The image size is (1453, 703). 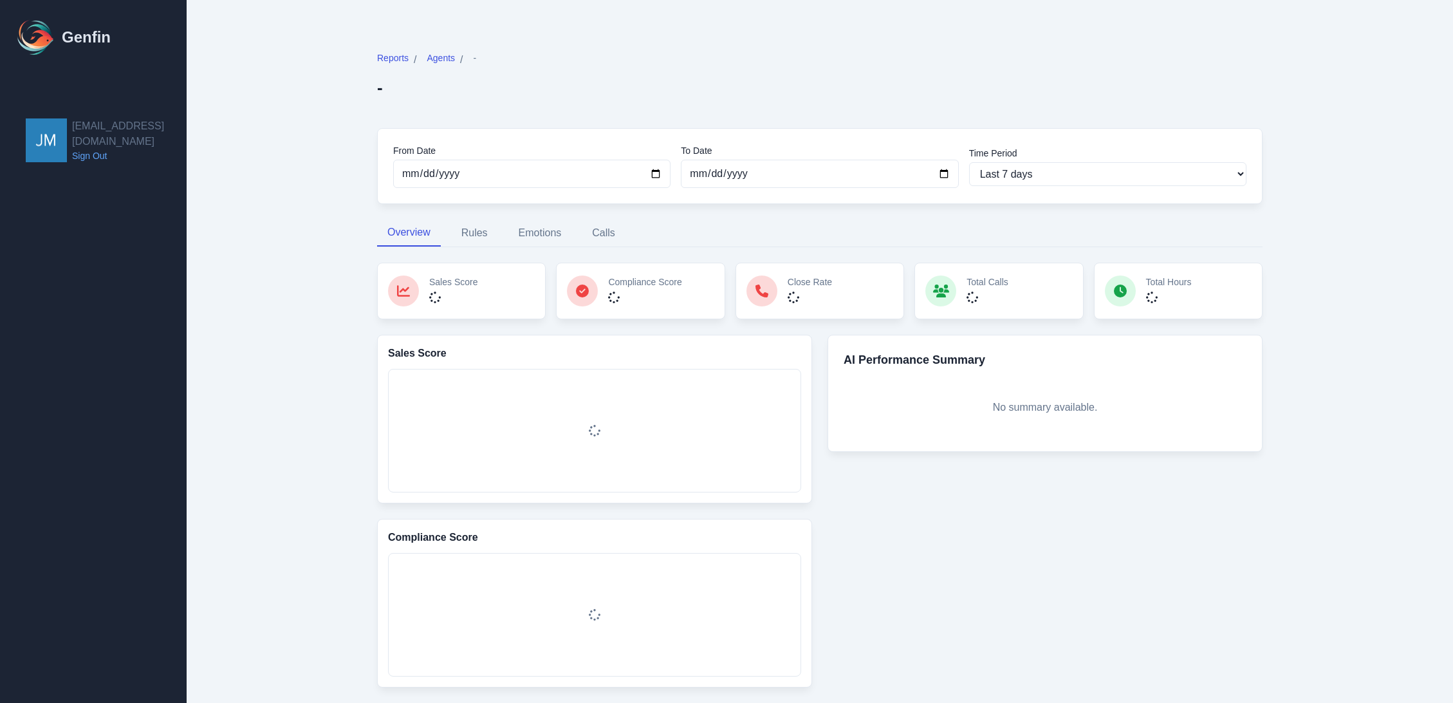 What do you see at coordinates (474, 233) in the screenshot?
I see `button: Rules` at bounding box center [474, 233].